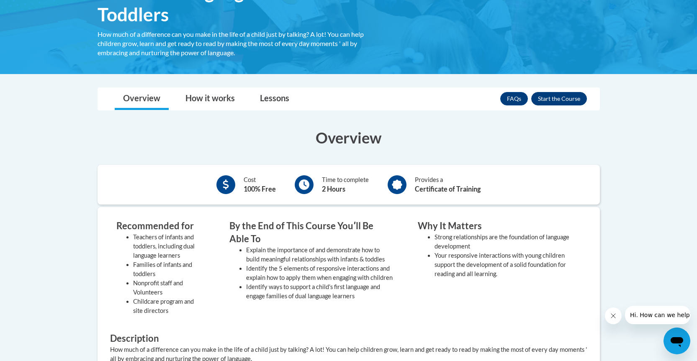 The height and width of the screenshot is (361, 697). What do you see at coordinates (447, 189) in the screenshot?
I see `b: Certificate of Training` at bounding box center [447, 189].